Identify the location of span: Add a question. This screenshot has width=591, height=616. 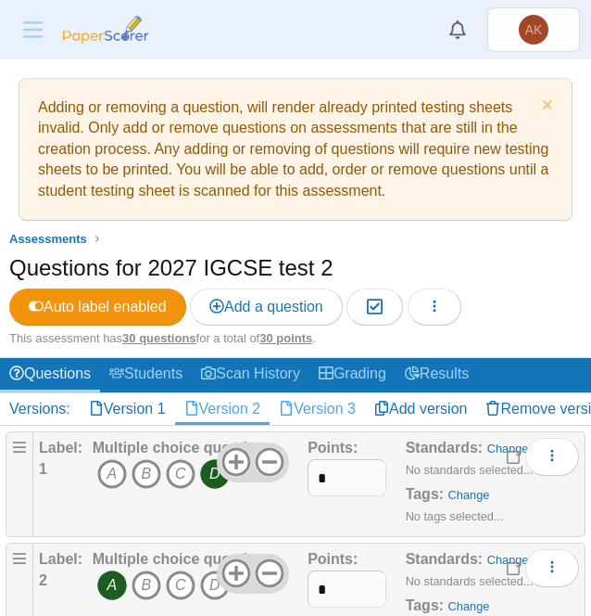
(266, 306).